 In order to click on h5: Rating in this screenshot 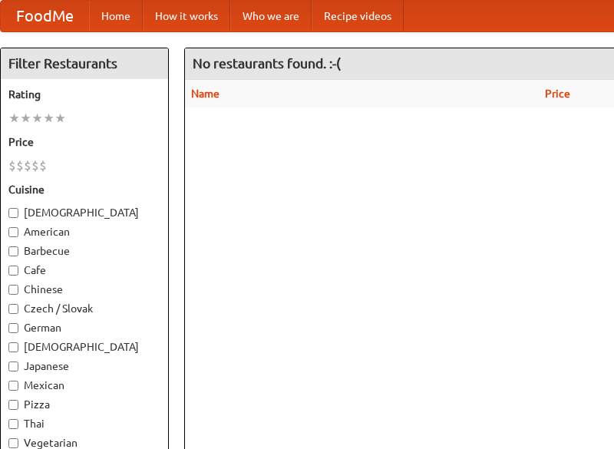, I will do `click(84, 94)`.